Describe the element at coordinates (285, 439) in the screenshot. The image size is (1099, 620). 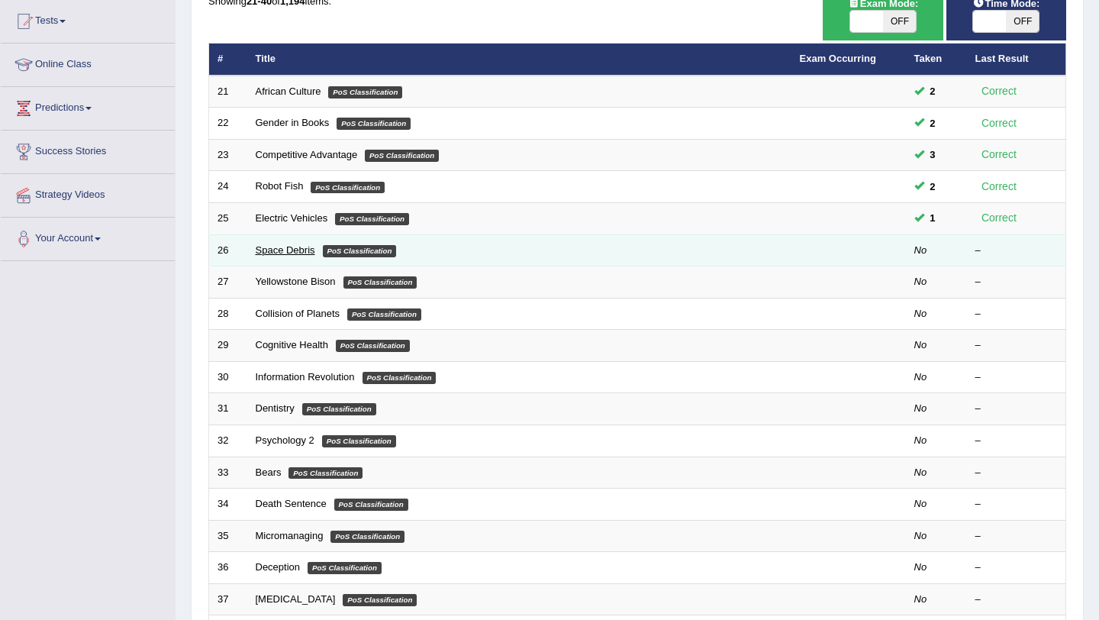
I see `a: Psychology 2` at that location.